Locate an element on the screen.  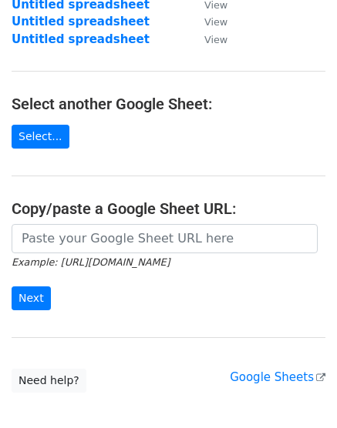
h4: Select another Google Sheet: is located at coordinates (168, 104).